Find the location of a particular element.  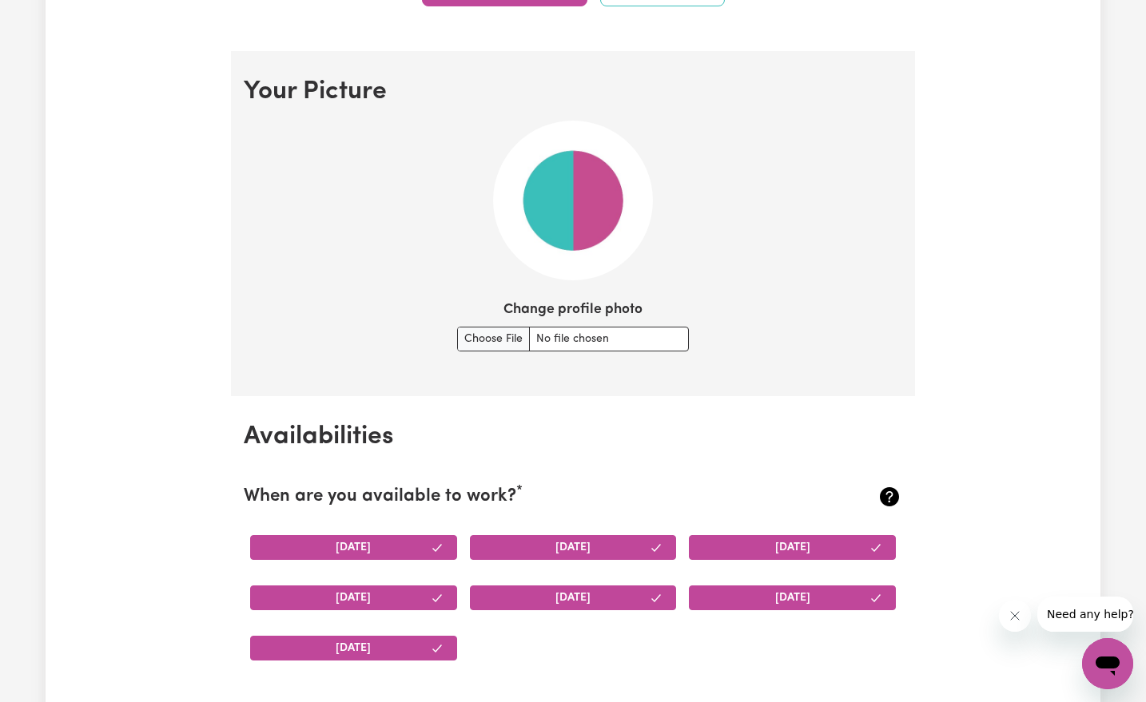

h2: Your Picture is located at coordinates (573, 92).